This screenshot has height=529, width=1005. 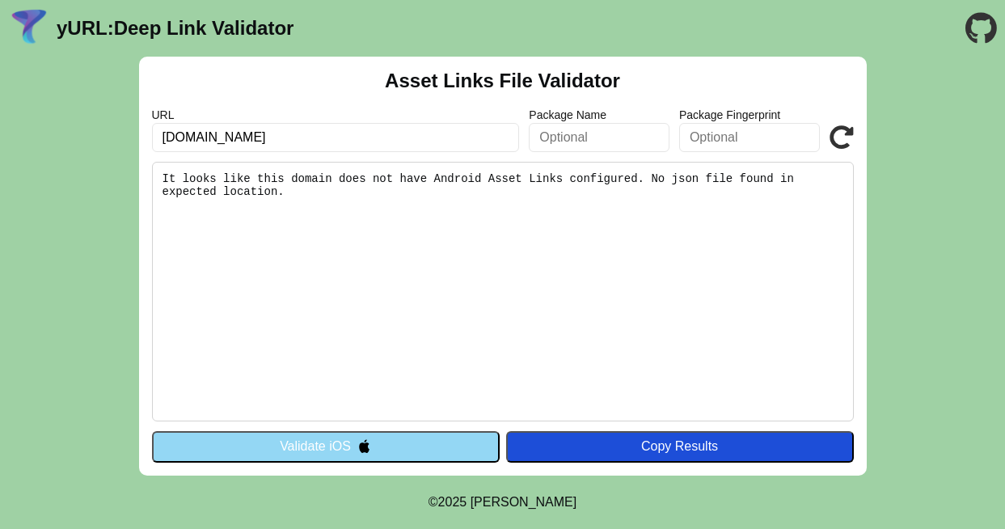 I want to click on img: yURL Logo, so click(x=29, y=28).